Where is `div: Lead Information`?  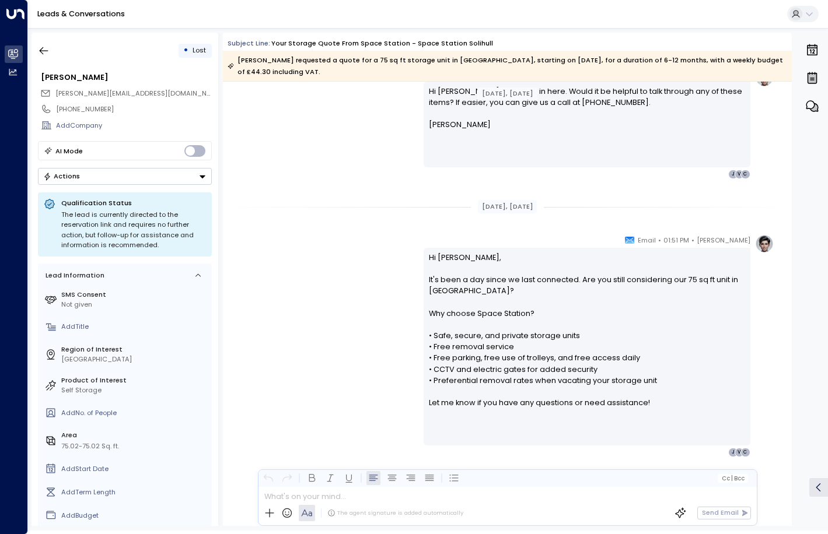 div: Lead Information is located at coordinates (73, 275).